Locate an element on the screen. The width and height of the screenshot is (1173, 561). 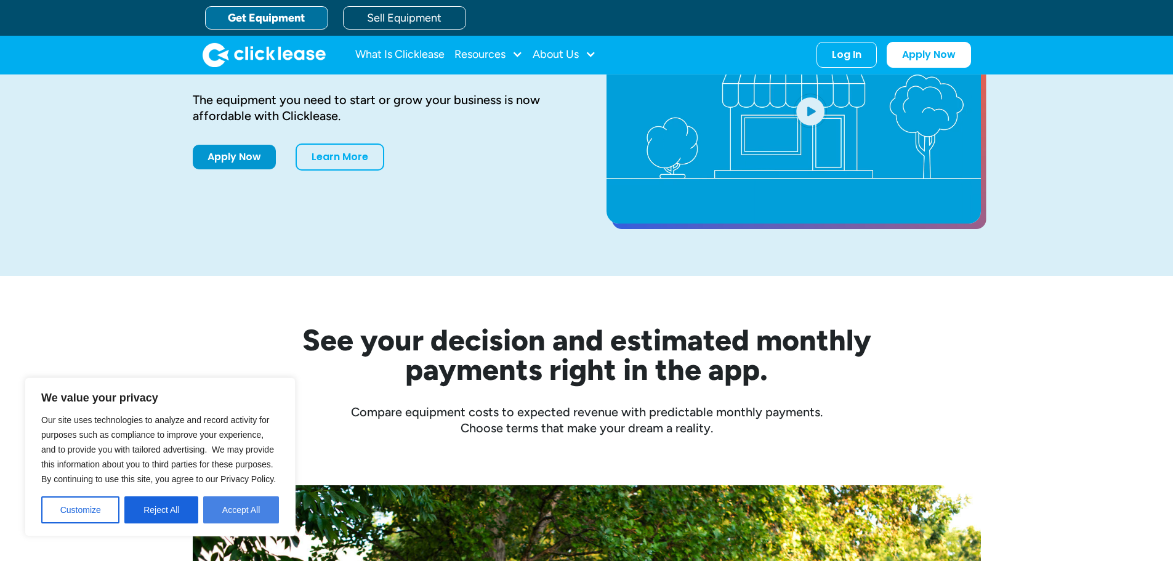
img: Blue play button logo on a light blue circular background is located at coordinates (810, 111).